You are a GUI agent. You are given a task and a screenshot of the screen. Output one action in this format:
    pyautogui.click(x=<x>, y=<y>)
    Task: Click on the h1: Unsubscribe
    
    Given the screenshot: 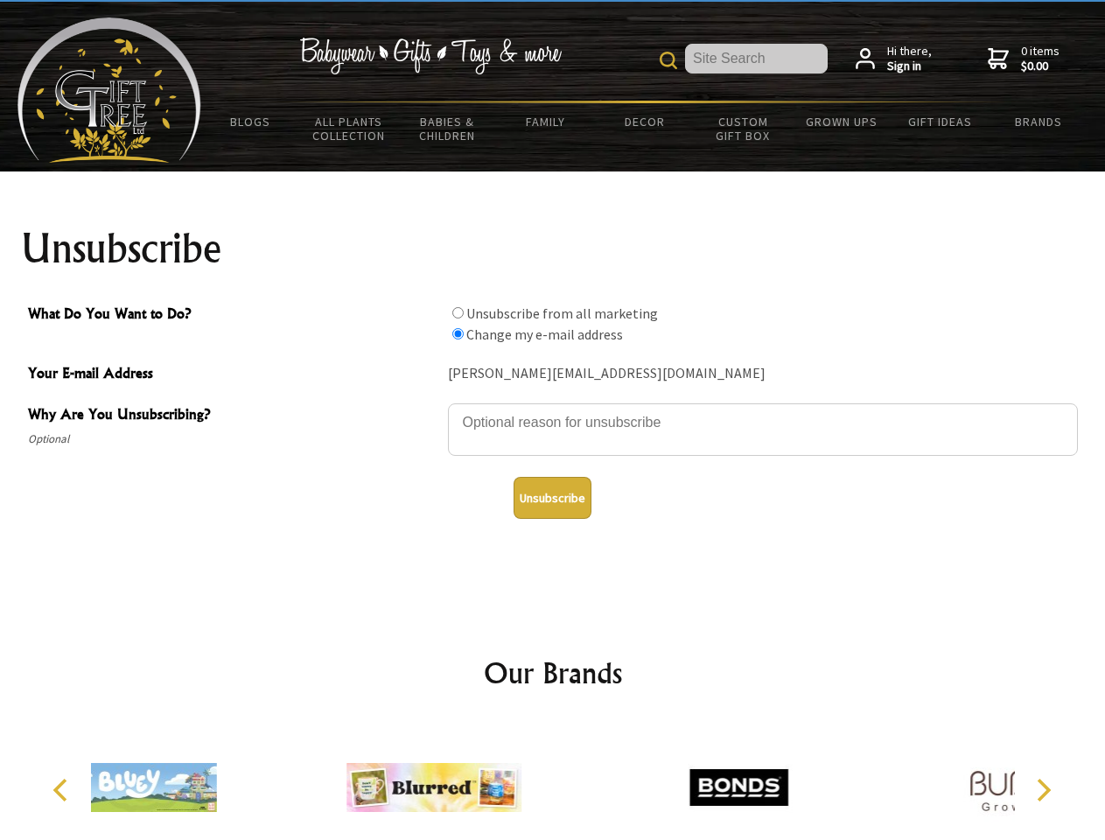 What is the action you would take?
    pyautogui.click(x=553, y=249)
    